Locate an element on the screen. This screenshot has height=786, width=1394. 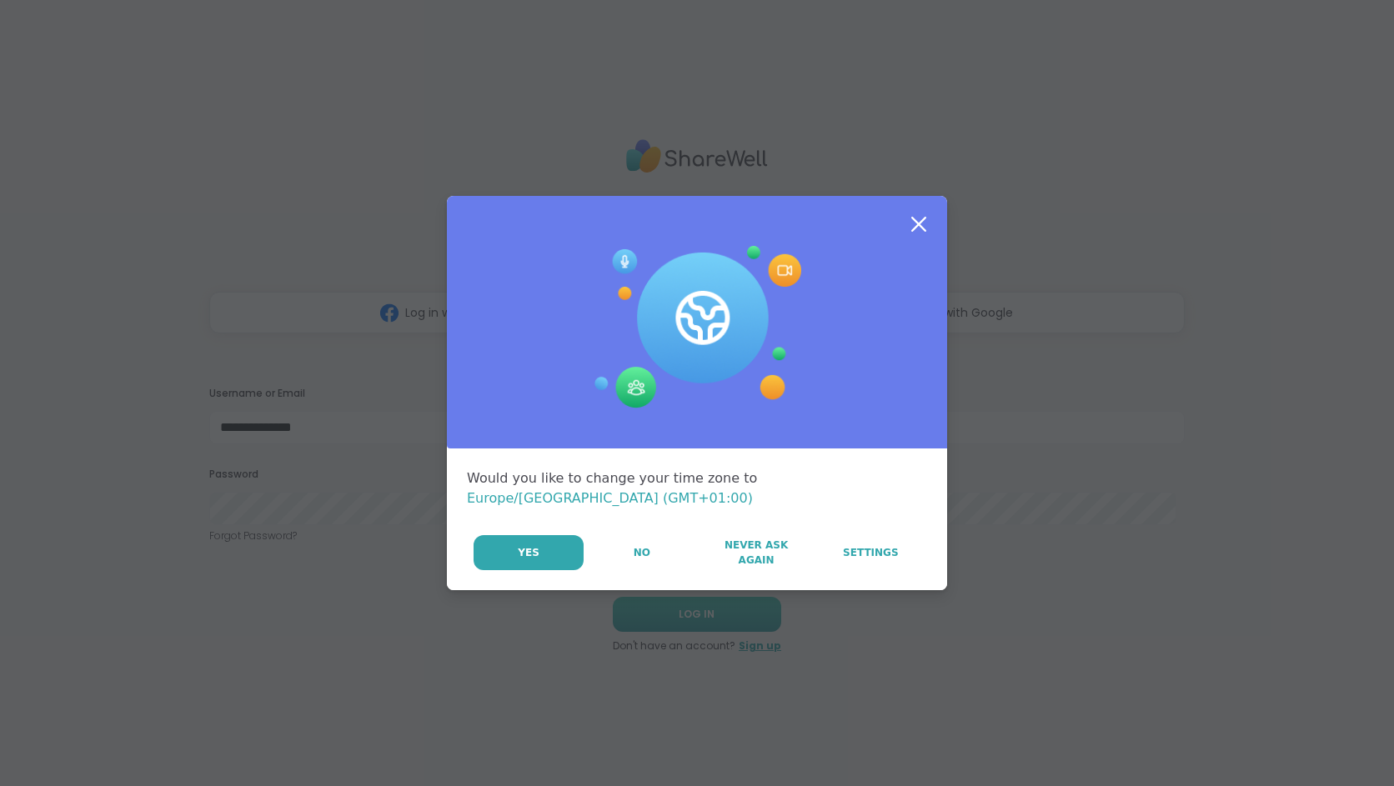
button: Never Ask Again is located at coordinates (755, 553).